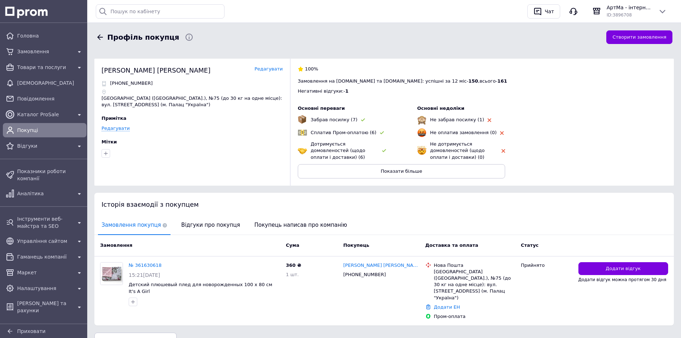 The width and height of the screenshot is (681, 338). I want to click on span: Сплатив Пром-оплатою (6), so click(343, 132).